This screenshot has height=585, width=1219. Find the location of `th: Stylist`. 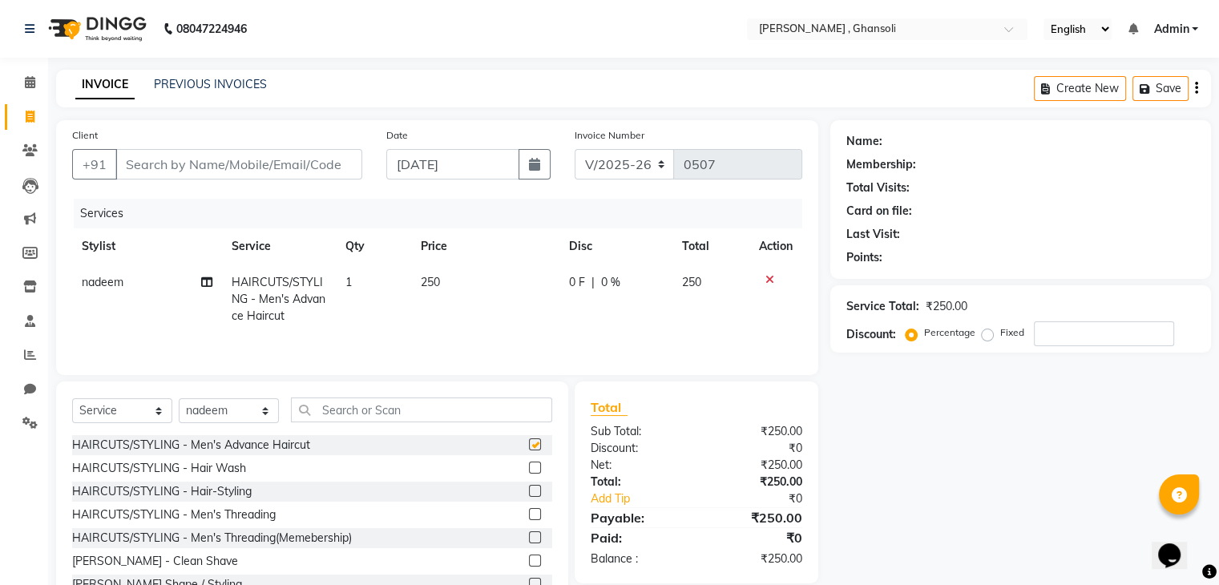

th: Stylist is located at coordinates (147, 246).